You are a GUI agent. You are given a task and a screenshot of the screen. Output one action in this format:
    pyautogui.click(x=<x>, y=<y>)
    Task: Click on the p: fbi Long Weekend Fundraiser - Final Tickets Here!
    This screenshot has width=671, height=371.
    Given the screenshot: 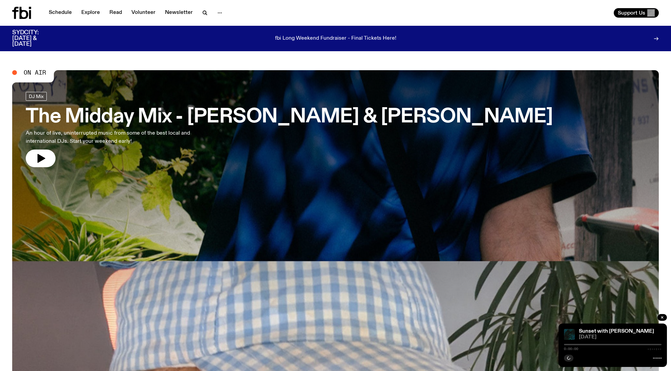 What is the action you would take?
    pyautogui.click(x=336, y=39)
    